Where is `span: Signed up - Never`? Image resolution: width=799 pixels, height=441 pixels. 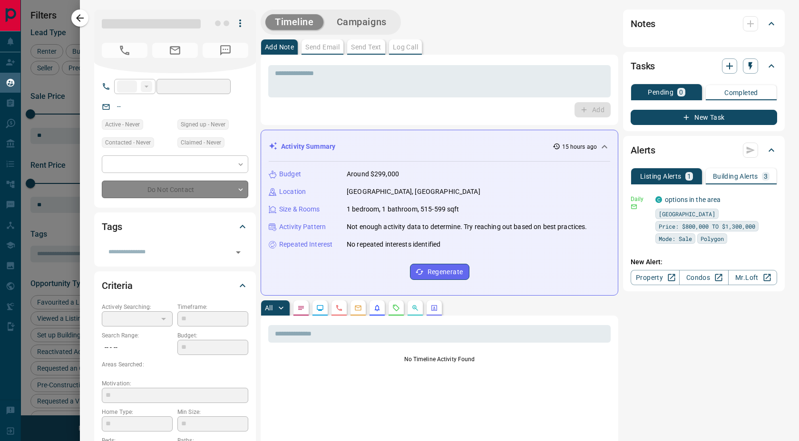 span: Signed up - Never is located at coordinates (203, 125).